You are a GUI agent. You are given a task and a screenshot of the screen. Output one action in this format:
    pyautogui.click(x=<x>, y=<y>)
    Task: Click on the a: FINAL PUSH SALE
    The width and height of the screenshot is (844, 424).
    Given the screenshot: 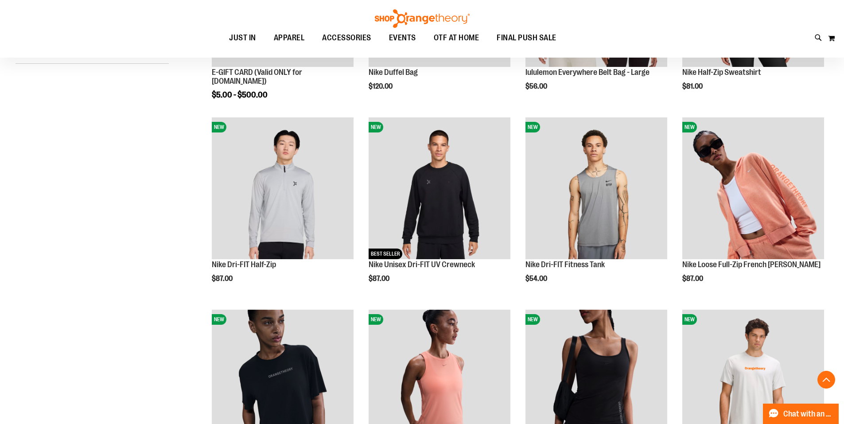 What is the action you would take?
    pyautogui.click(x=527, y=38)
    